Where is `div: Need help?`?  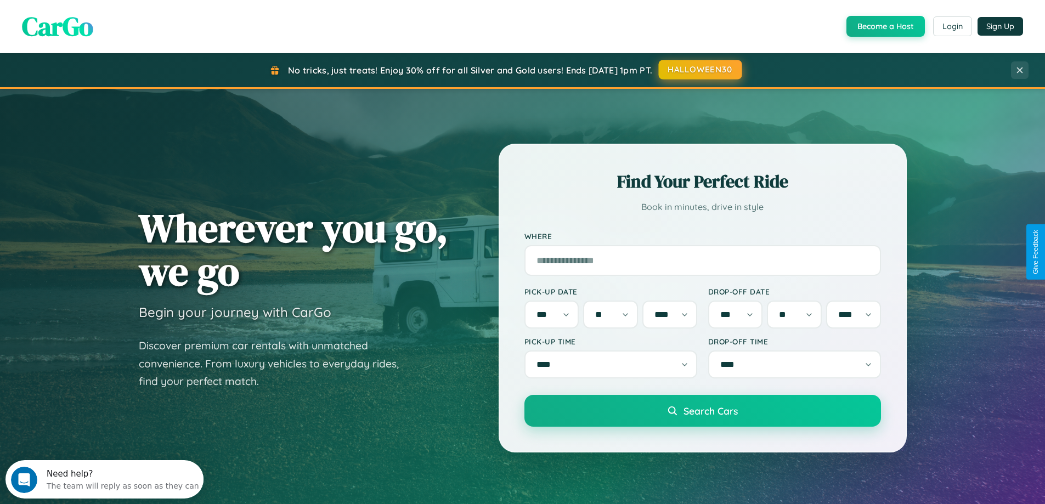
div: Need help? is located at coordinates (117, 14).